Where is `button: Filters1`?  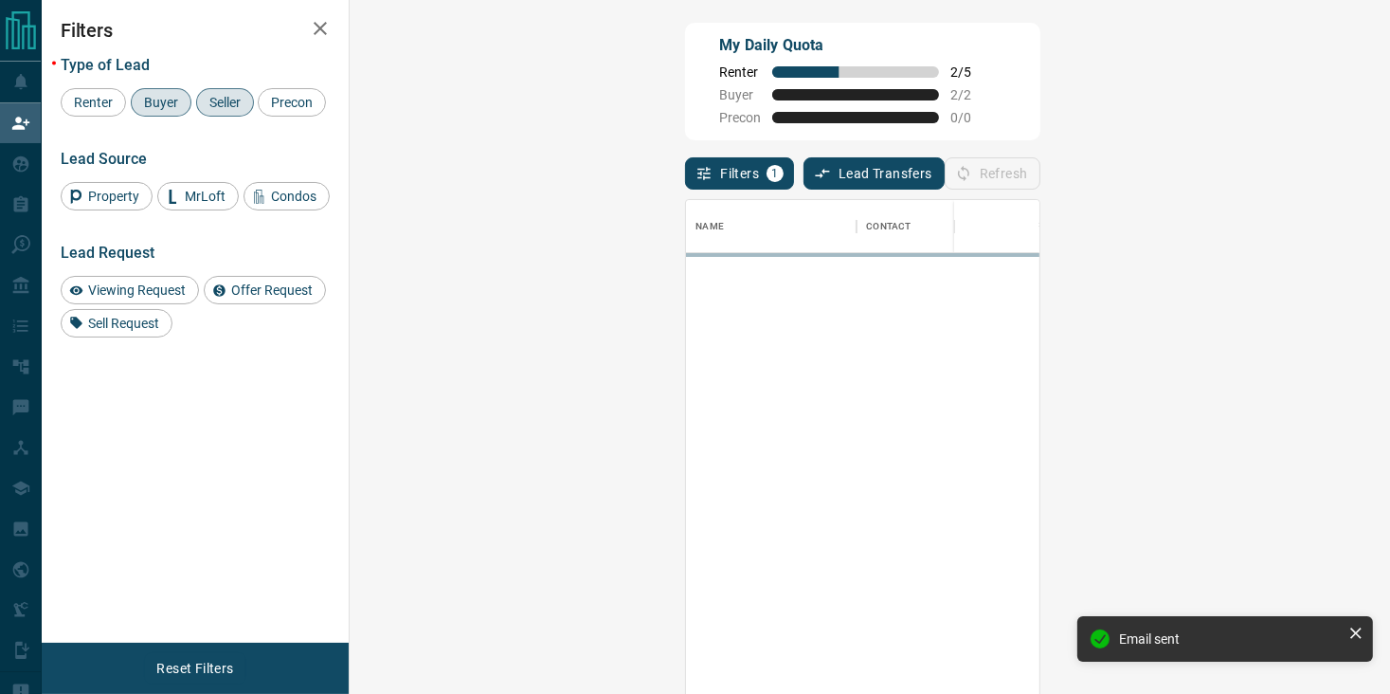
button: Filters1 is located at coordinates (739, 173).